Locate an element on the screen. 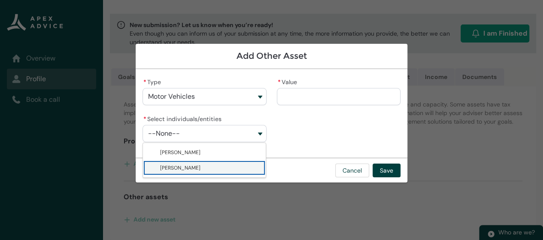 The height and width of the screenshot is (240, 543). button: Save is located at coordinates (387, 171).